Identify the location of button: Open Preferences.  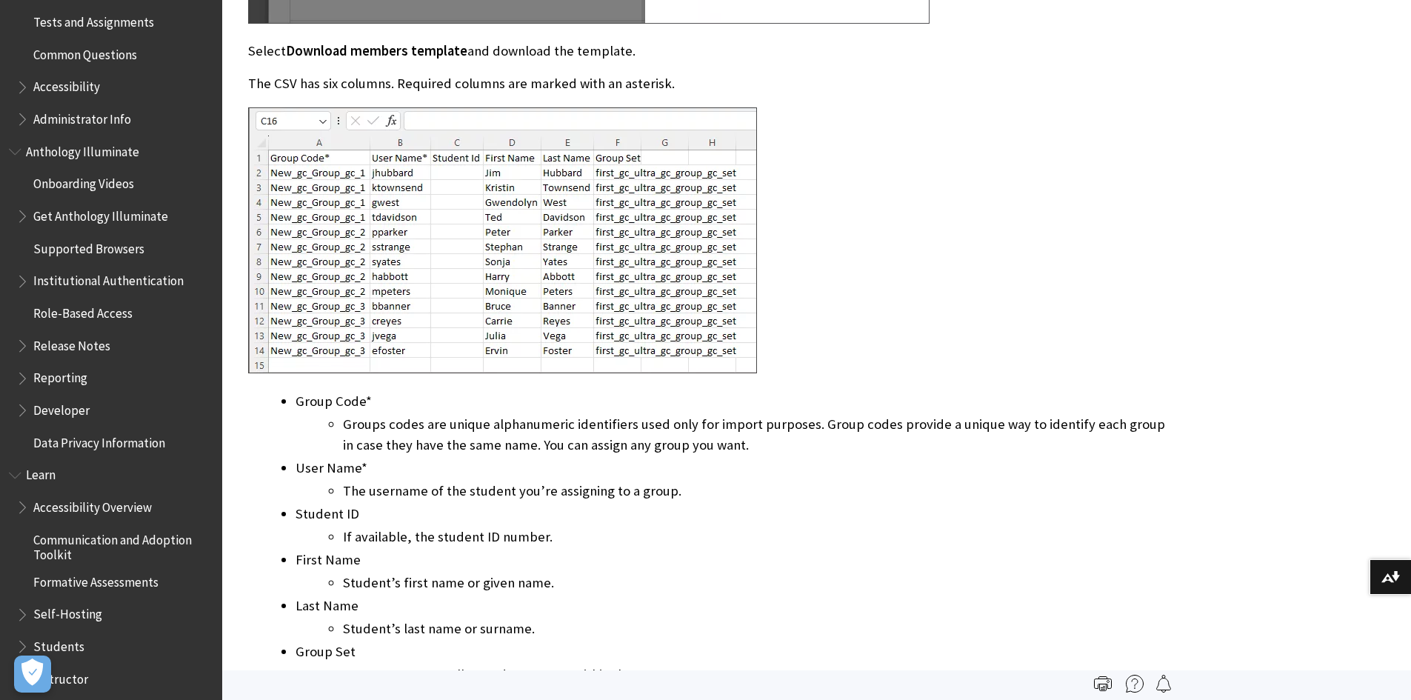
(33, 674).